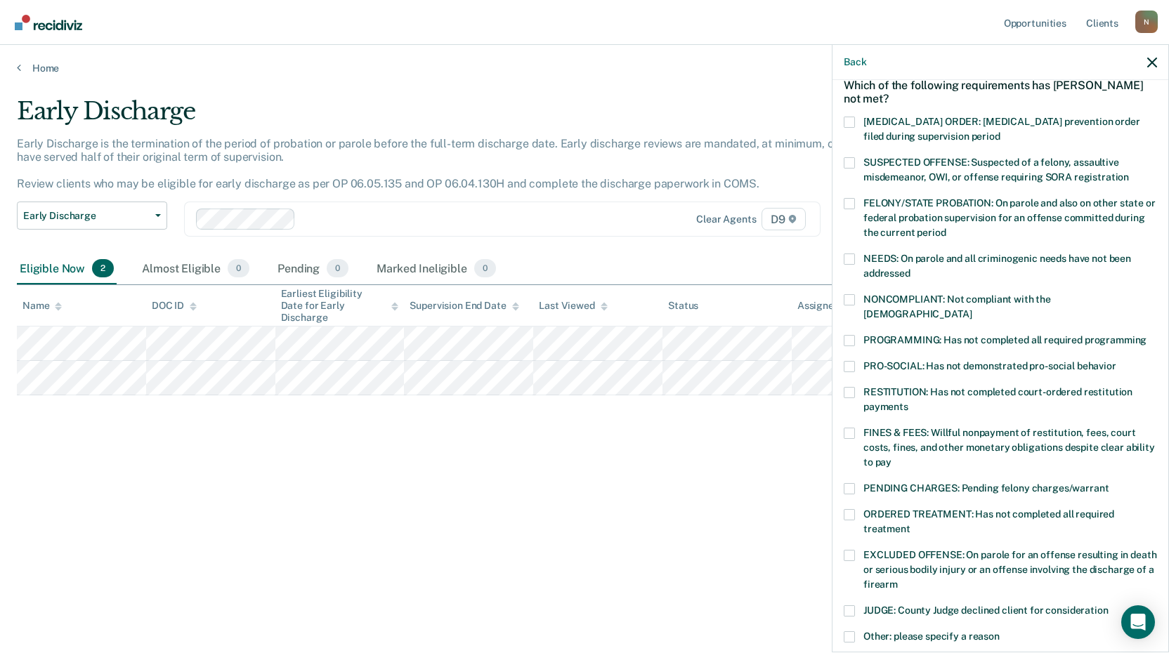 The width and height of the screenshot is (1169, 653). Describe the element at coordinates (453, 164) in the screenshot. I see `p: Early Discharge is the termination of the period of probation or parole before the full-term disc...` at that location.